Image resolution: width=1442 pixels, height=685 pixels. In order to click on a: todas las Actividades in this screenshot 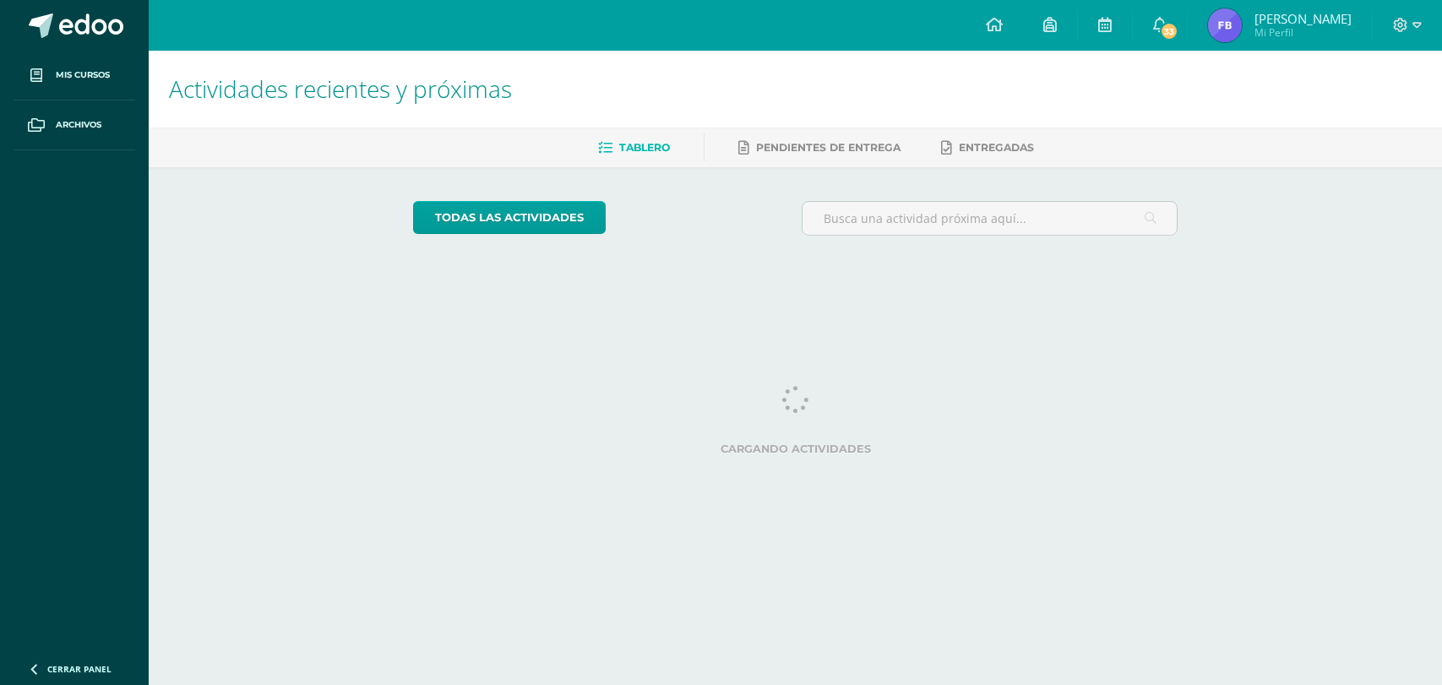, I will do `click(509, 217)`.